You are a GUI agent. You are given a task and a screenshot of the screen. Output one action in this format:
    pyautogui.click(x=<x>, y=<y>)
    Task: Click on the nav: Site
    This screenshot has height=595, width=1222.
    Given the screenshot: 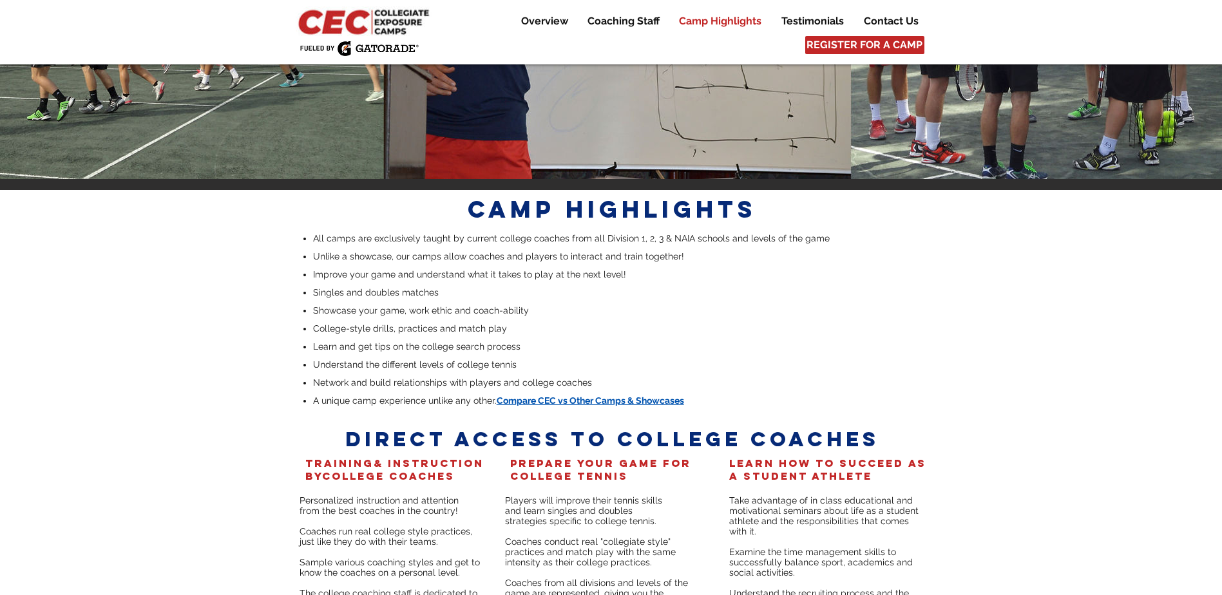 What is the action you would take?
    pyautogui.click(x=714, y=21)
    